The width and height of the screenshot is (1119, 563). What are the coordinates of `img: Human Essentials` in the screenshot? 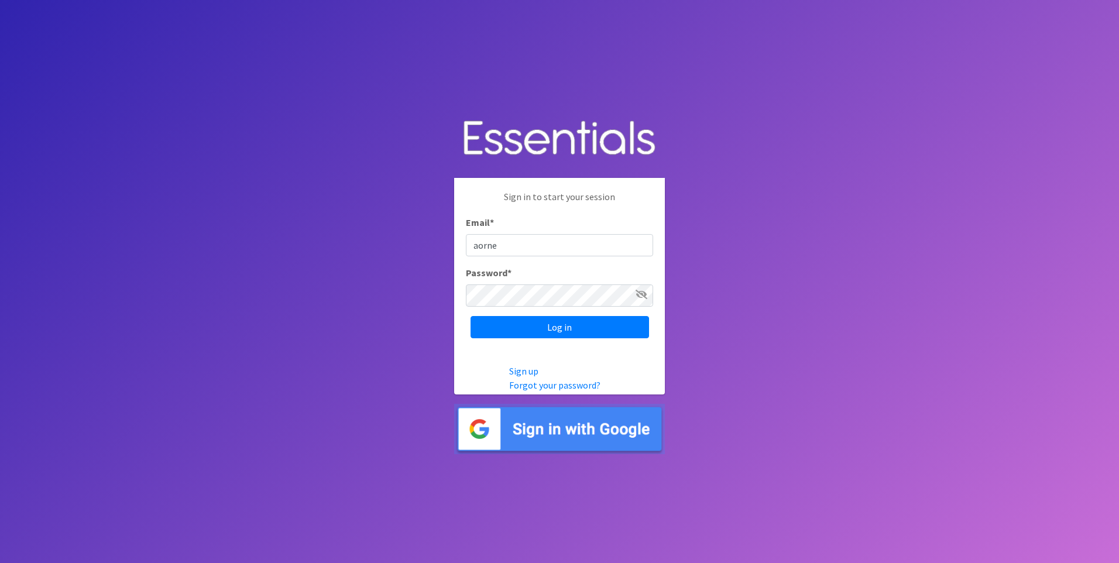 It's located at (559, 139).